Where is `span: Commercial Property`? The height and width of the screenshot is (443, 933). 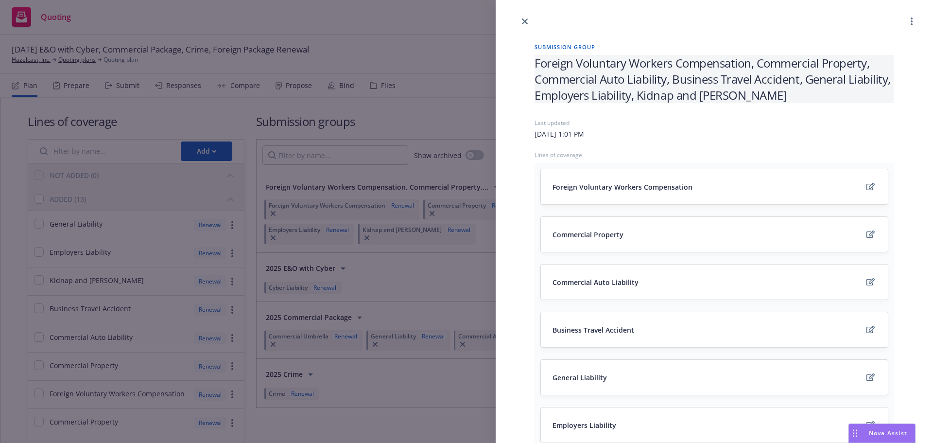
span: Commercial Property is located at coordinates (588, 234).